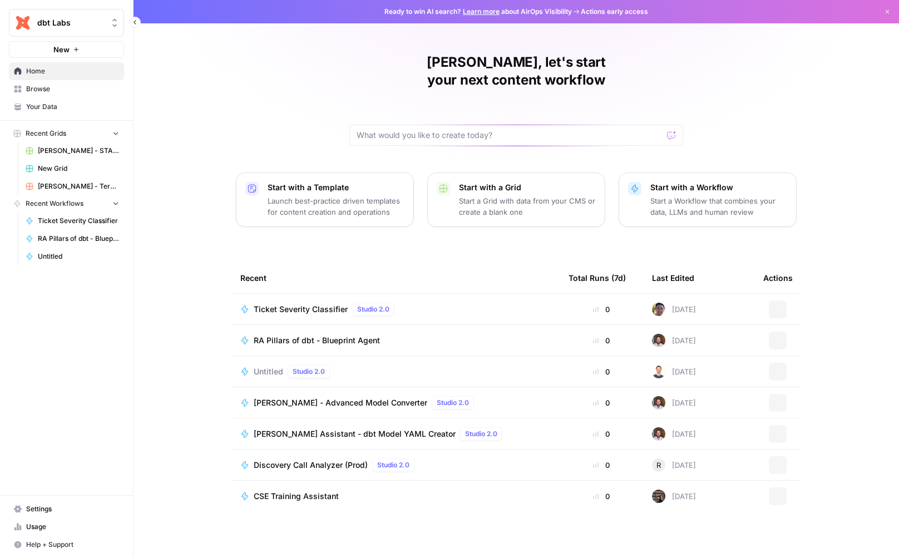 Image resolution: width=899 pixels, height=558 pixels. I want to click on button: Recent Workflows, so click(66, 204).